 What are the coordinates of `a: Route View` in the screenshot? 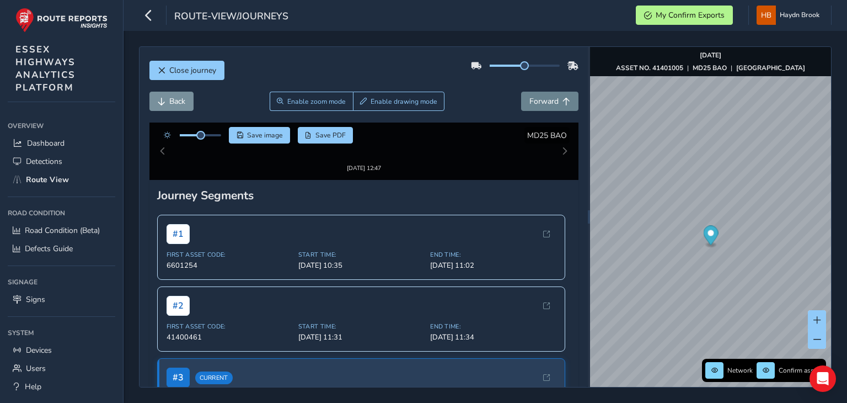 It's located at (61, 179).